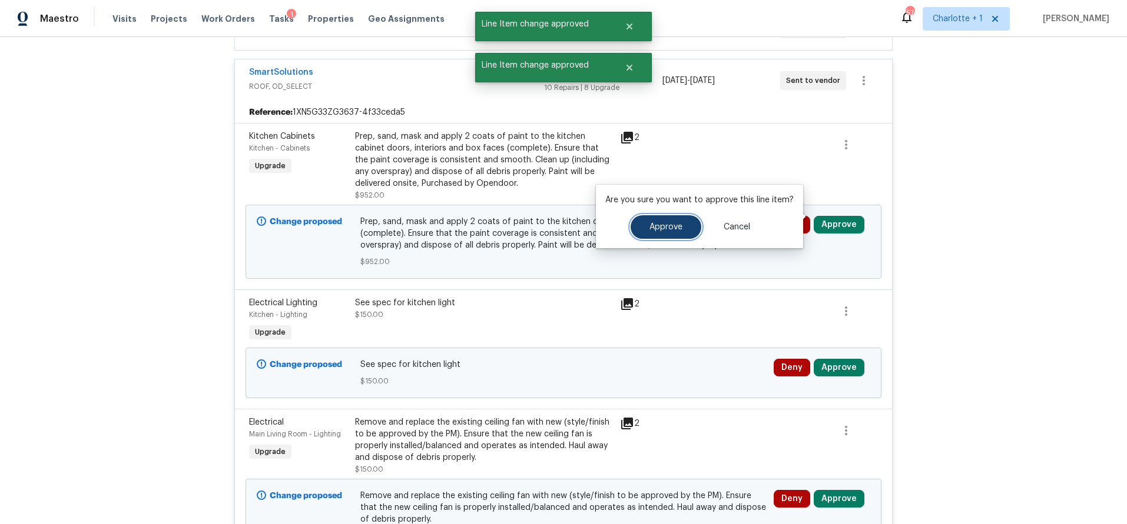 The height and width of the screenshot is (524, 1127). What do you see at coordinates (603, 88) in the screenshot?
I see `div: 10 Repairs | 8 Upgrade` at bounding box center [603, 88].